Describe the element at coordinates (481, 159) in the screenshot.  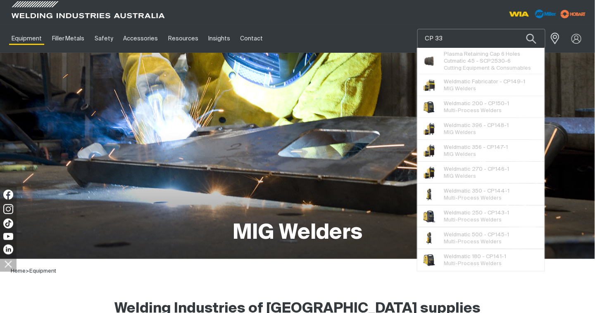
I see `ul: Suggestions` at that location.